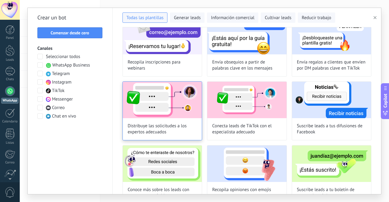 The image size is (389, 202). Describe the element at coordinates (10, 163) in the screenshot. I see `div: Correo` at that location.